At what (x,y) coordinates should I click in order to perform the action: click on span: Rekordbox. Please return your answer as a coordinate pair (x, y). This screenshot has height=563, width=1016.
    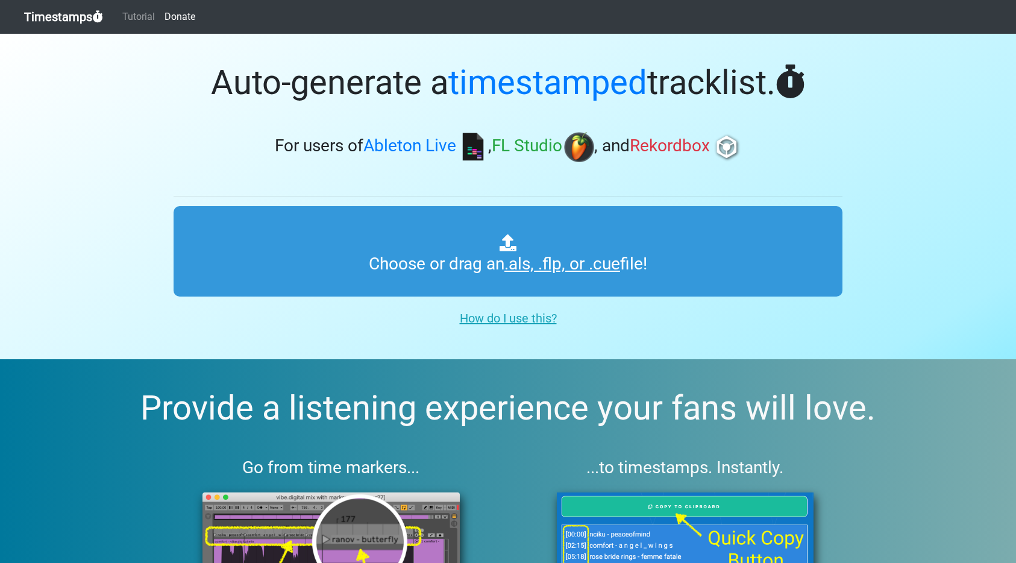
    Looking at the image, I should click on (670, 146).